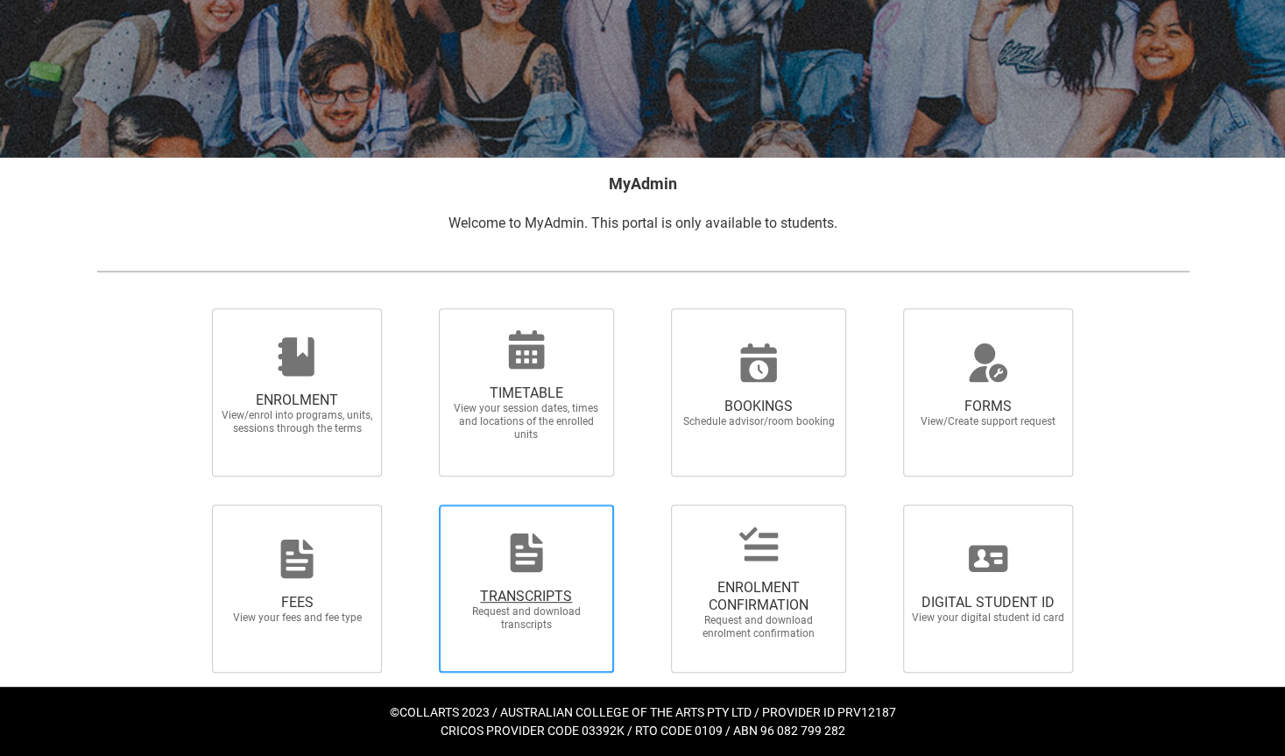 The width and height of the screenshot is (1285, 756). I want to click on span: FORMS, so click(988, 406).